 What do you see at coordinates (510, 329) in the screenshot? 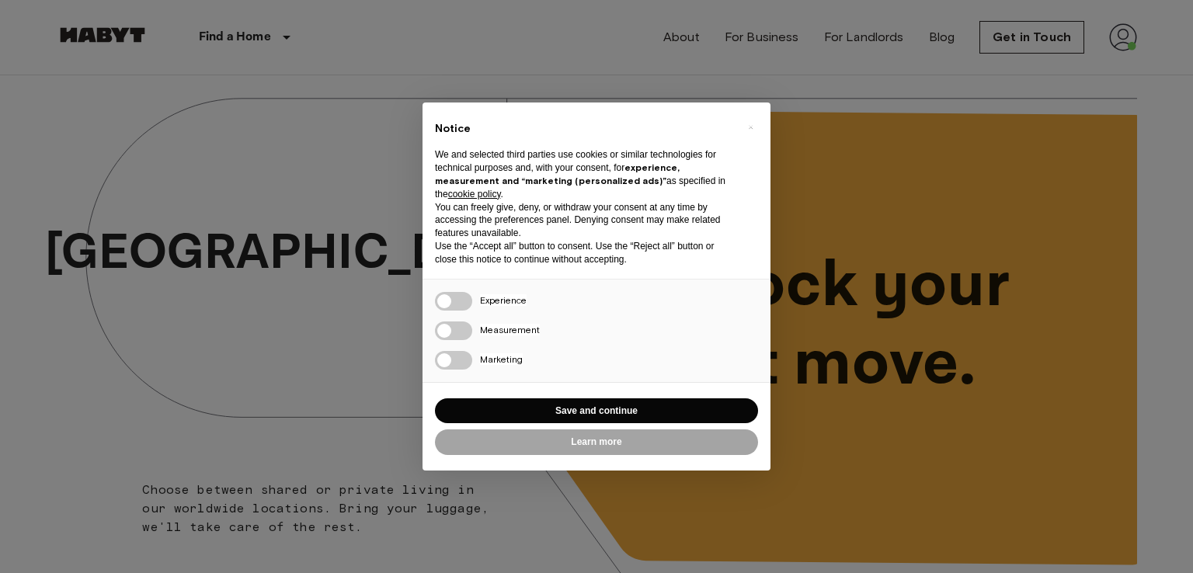
I see `span: Measurement` at bounding box center [510, 329].